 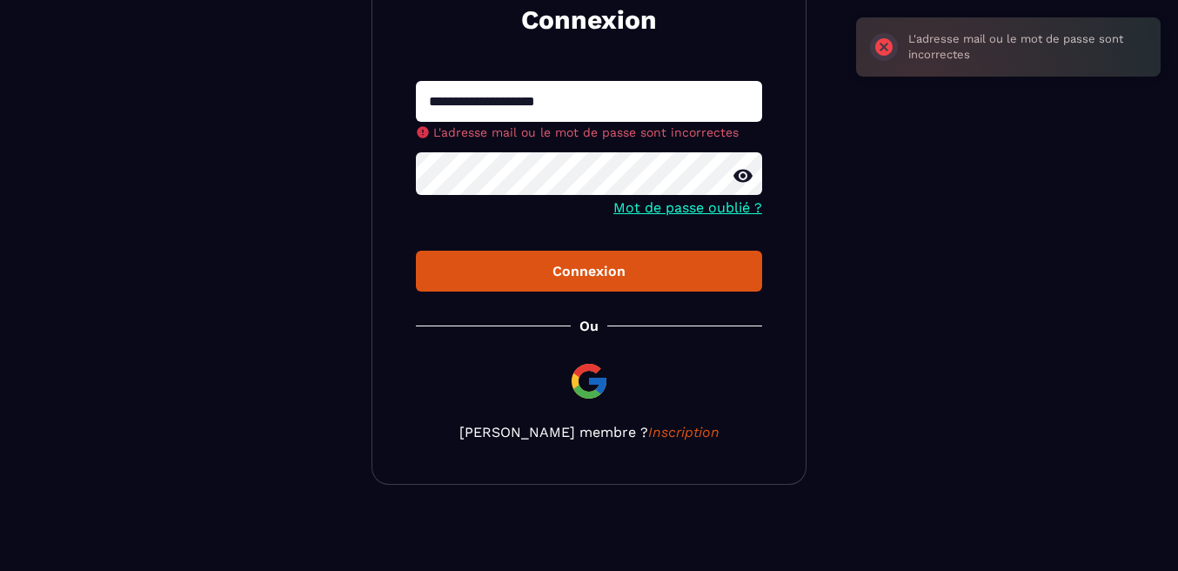 I want to click on p: Ou, so click(x=589, y=325).